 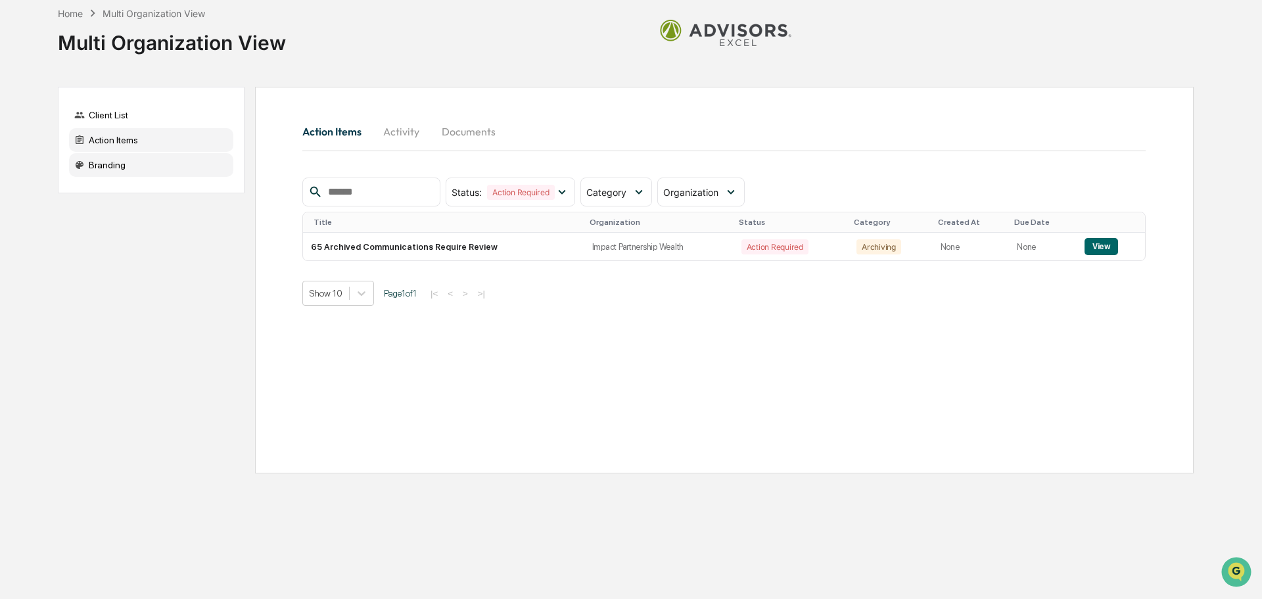 What do you see at coordinates (337, 131) in the screenshot?
I see `button: Action Items` at bounding box center [337, 131].